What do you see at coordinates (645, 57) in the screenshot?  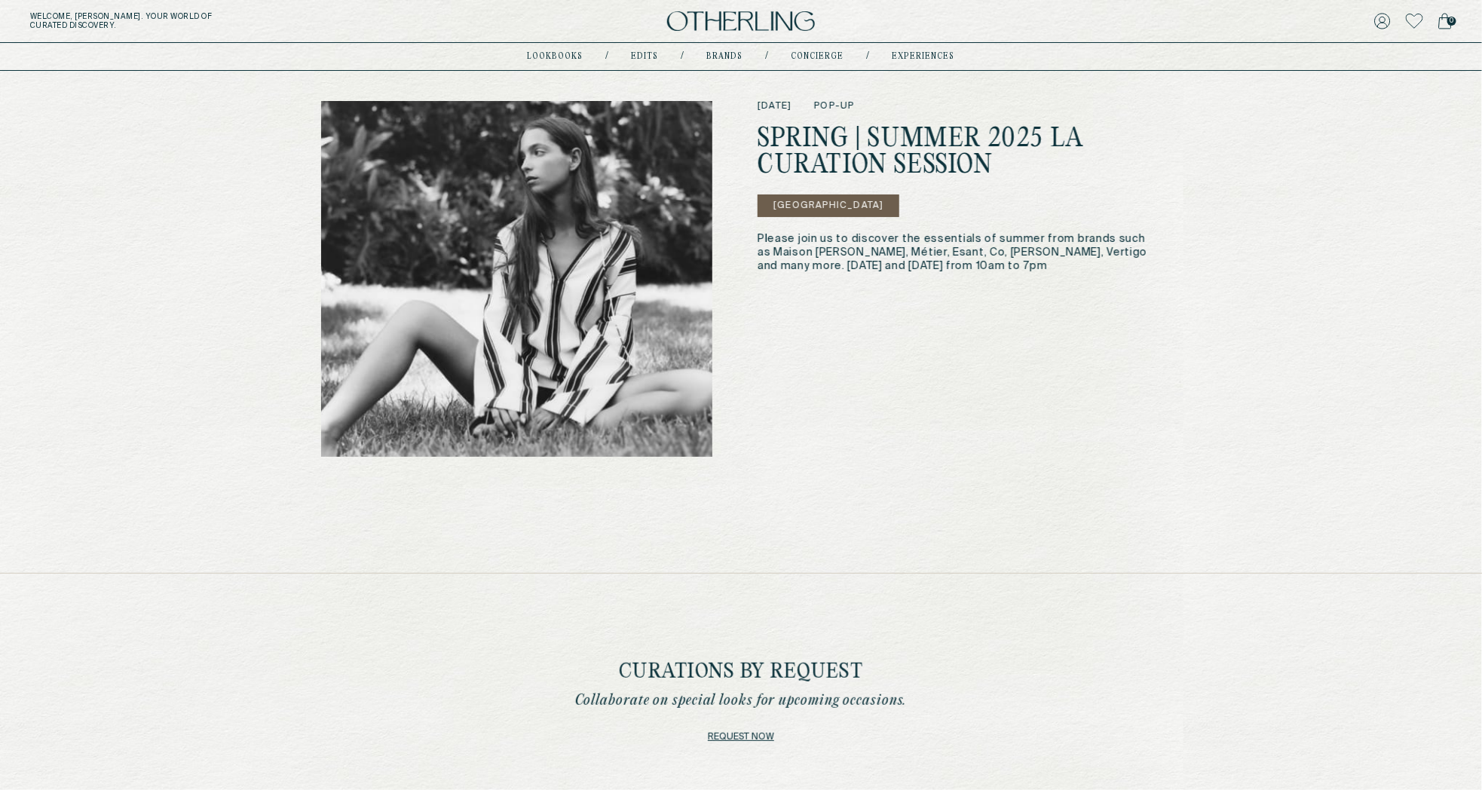 I see `a: Edits` at bounding box center [645, 57].